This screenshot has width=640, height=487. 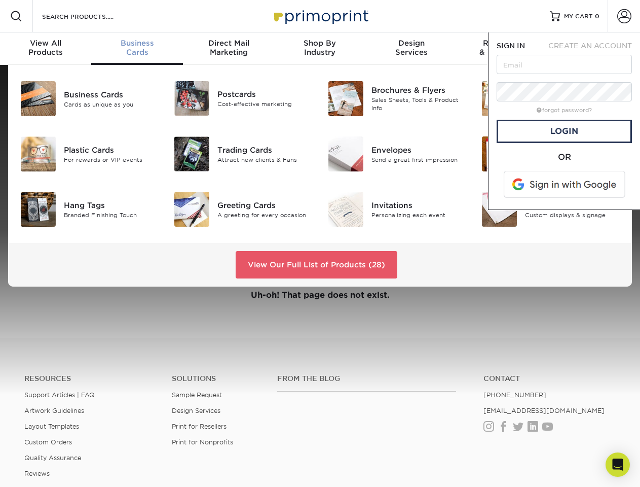 I want to click on div: Marketing, so click(x=229, y=48).